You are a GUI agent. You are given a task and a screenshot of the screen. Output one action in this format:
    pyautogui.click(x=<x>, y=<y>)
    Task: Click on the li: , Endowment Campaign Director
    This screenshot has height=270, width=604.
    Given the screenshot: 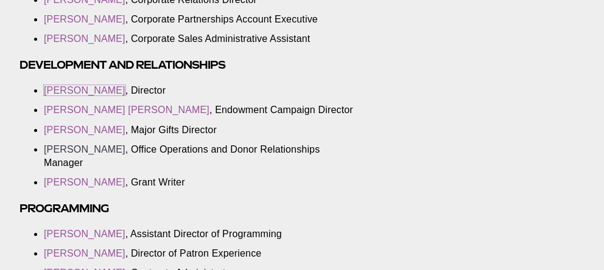 What is the action you would take?
    pyautogui.click(x=201, y=110)
    